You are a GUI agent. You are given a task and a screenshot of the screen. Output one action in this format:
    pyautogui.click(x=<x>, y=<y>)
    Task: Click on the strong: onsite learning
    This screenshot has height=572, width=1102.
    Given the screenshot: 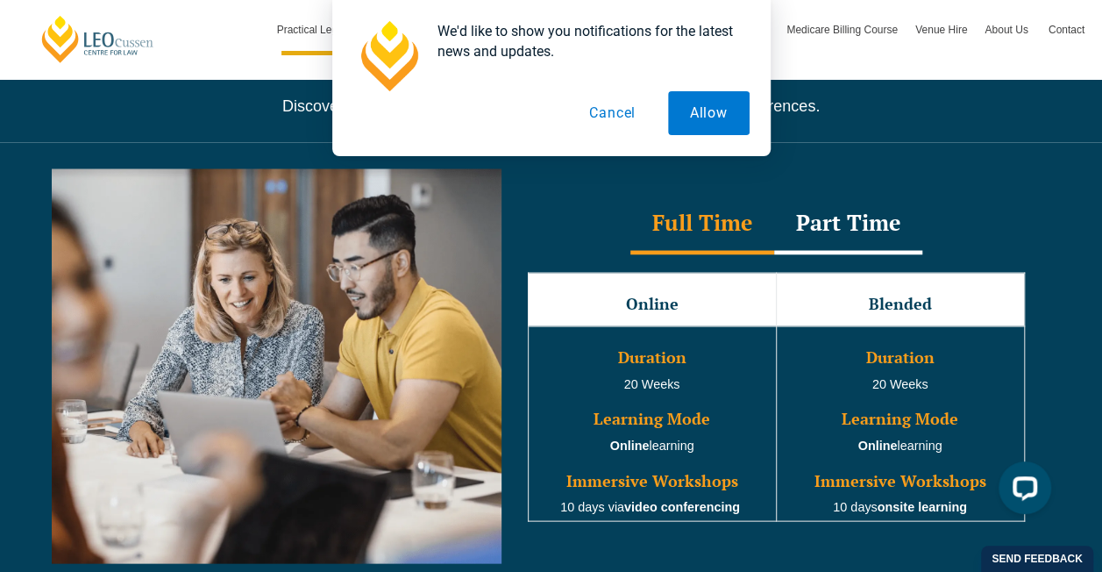 What is the action you would take?
    pyautogui.click(x=922, y=506)
    